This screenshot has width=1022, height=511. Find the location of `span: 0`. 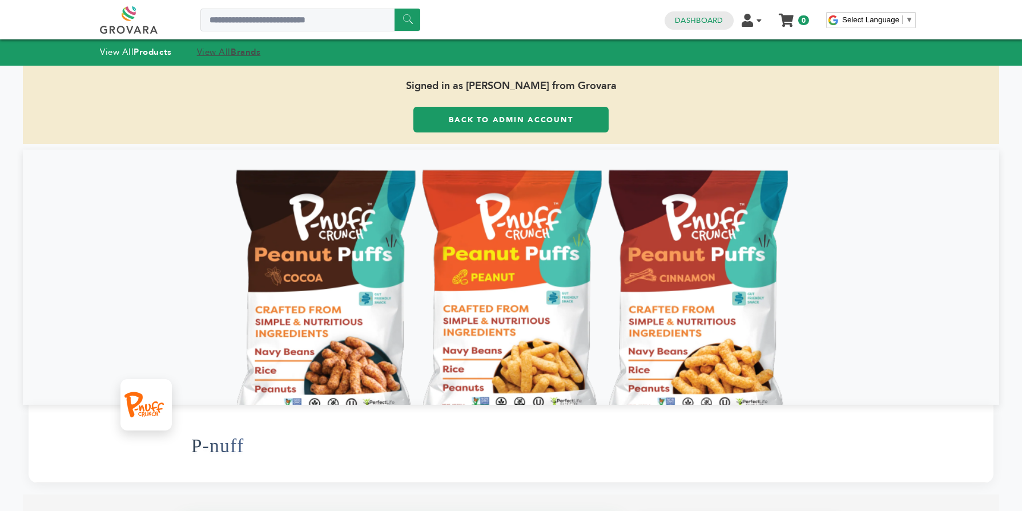

span: 0 is located at coordinates (803, 20).